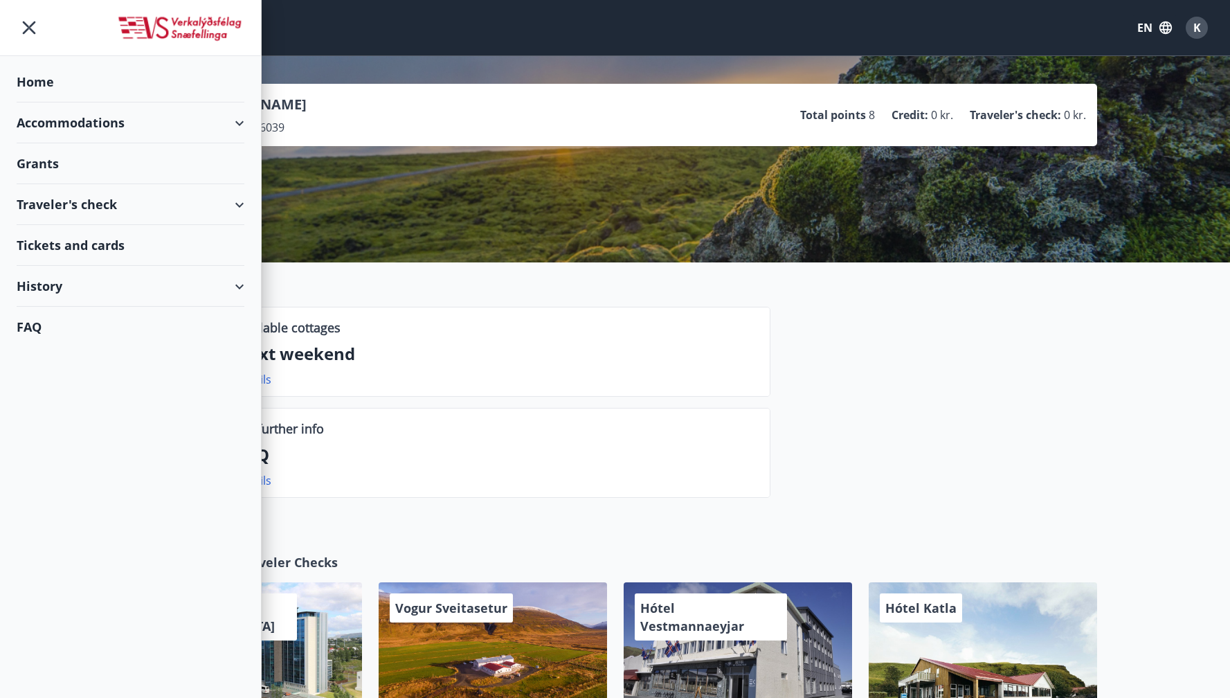 The width and height of the screenshot is (1230, 698). Describe the element at coordinates (130, 286) in the screenshot. I see `div: History` at that location.